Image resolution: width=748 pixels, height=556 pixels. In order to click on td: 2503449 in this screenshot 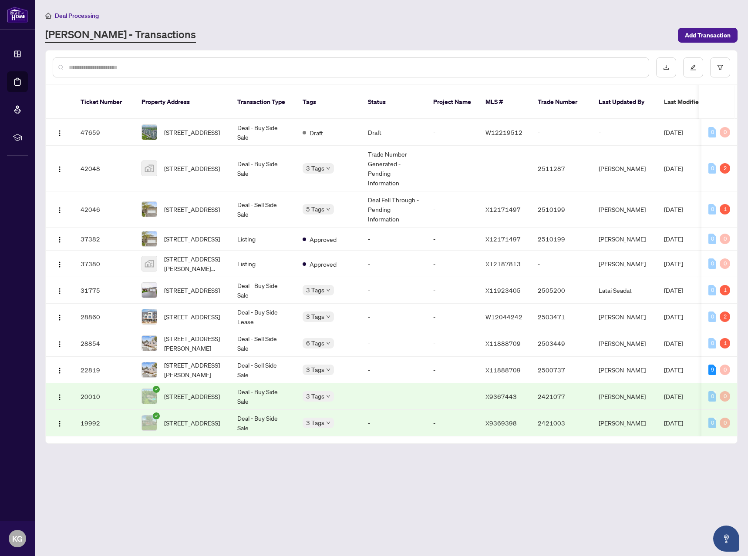, I will do `click(561, 343)`.